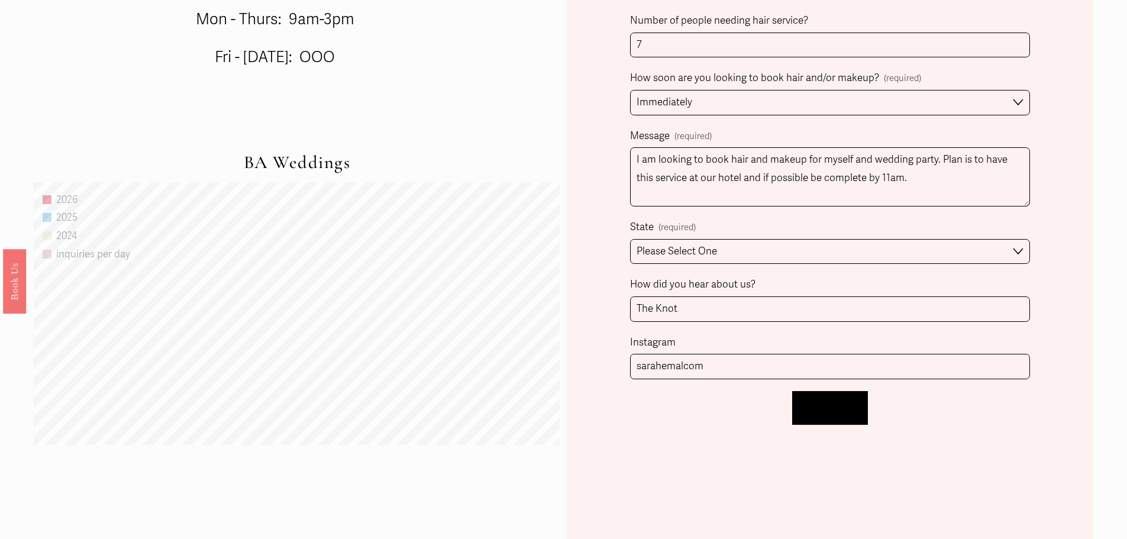 The image size is (1127, 539). What do you see at coordinates (830, 102) in the screenshot?
I see `select: How soon are you looking to book hair and/or makeup?` at bounding box center [830, 102].